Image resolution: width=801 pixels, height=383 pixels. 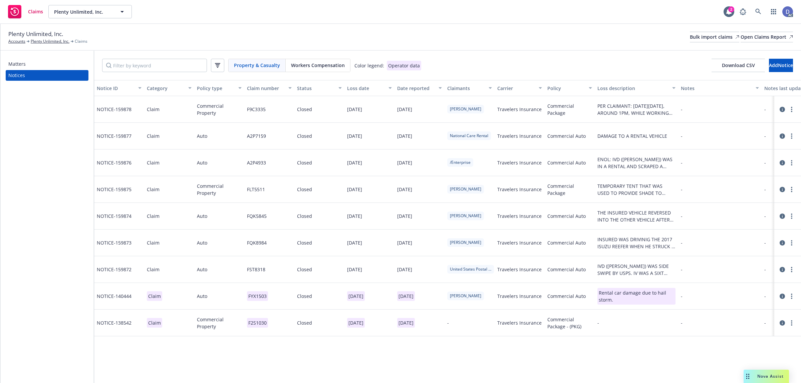 I want to click on button: Notice ID, so click(x=119, y=88).